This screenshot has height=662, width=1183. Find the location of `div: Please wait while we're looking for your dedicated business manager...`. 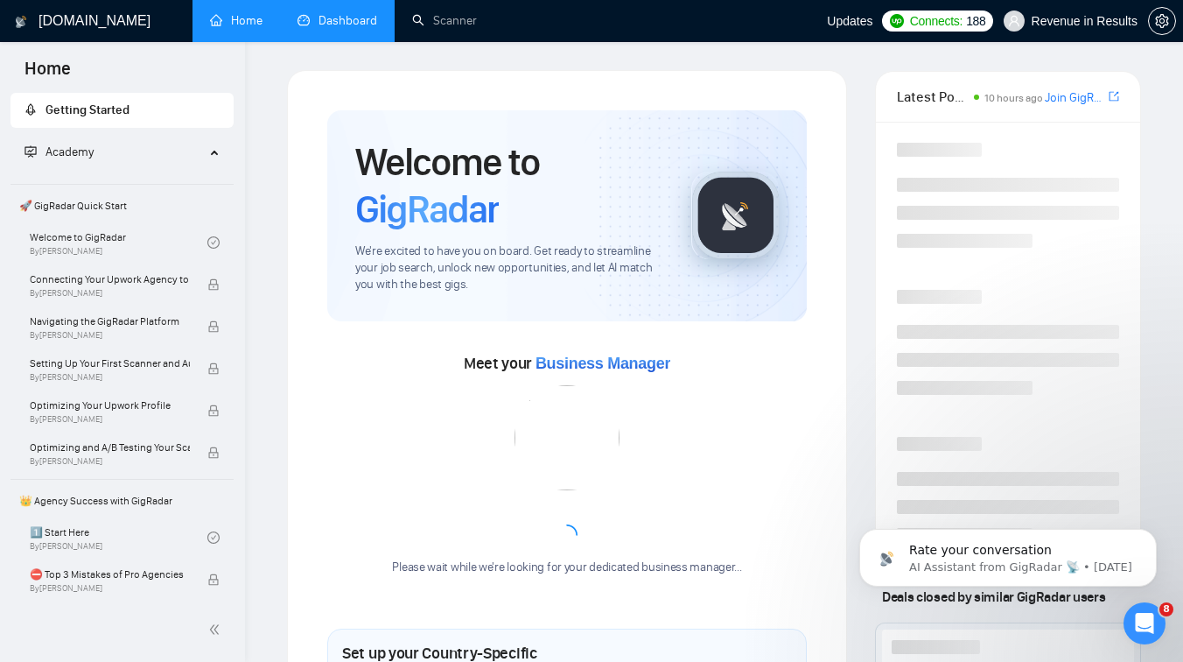

div: Please wait while we're looking for your dedicated business manager... is located at coordinates (566, 567).